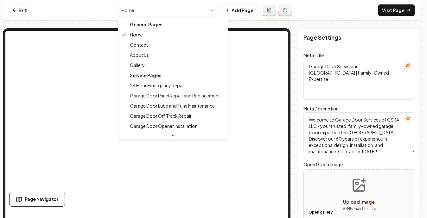 This screenshot has width=427, height=218. Describe the element at coordinates (136, 35) in the screenshot. I see `span: Home` at that location.